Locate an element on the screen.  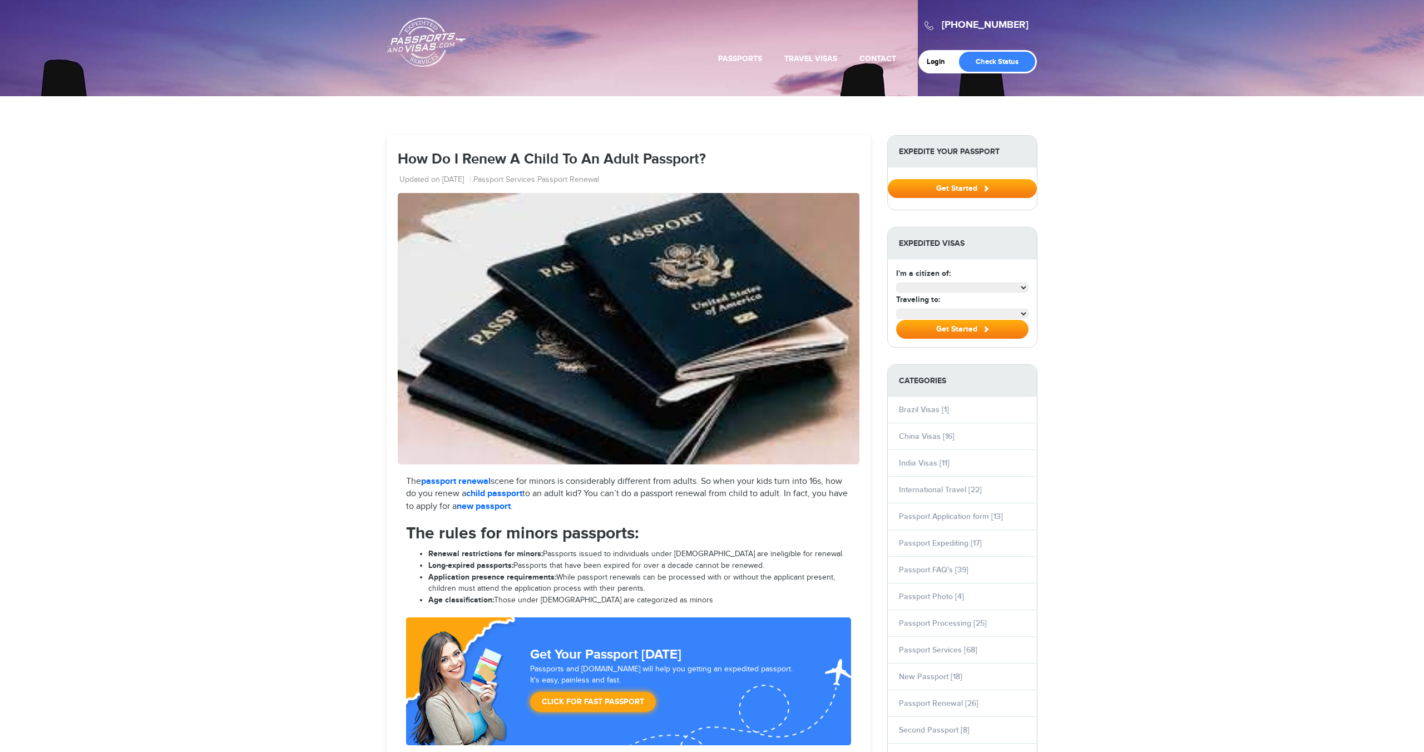
a: Passport Services [68] is located at coordinates (938, 650).